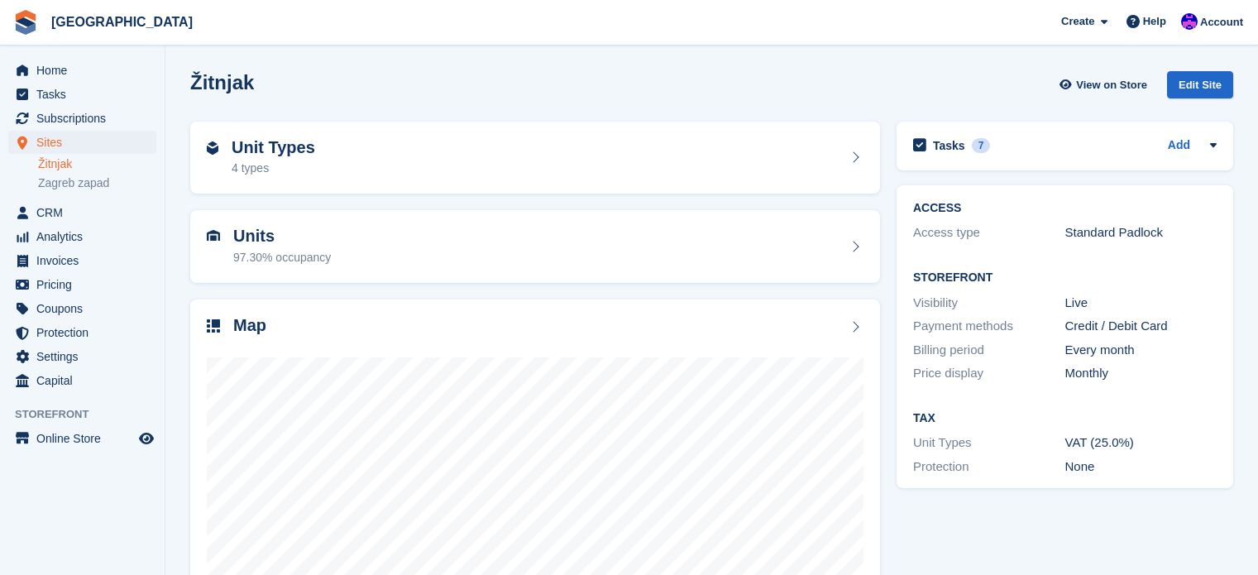 The image size is (1258, 575). I want to click on a: Edit Site, so click(1200, 88).